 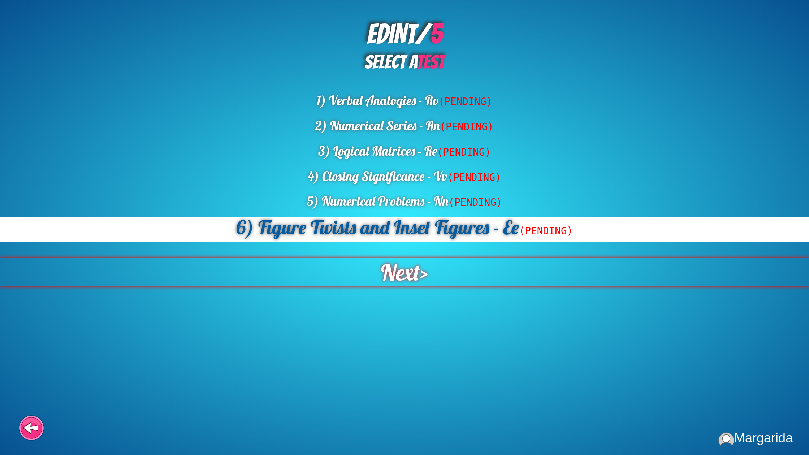 I want to click on div: Going back to the previous step, so click(x=31, y=430).